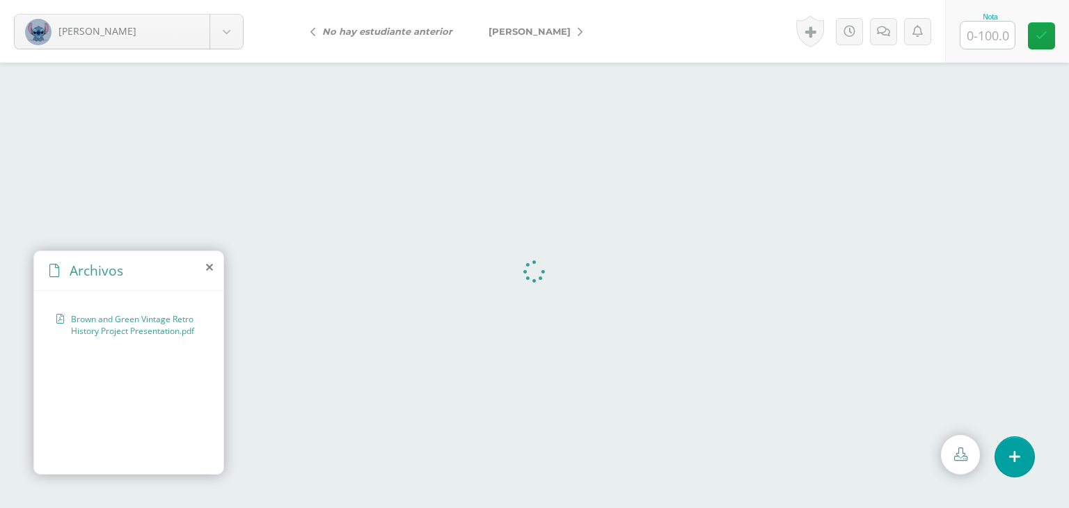 Image resolution: width=1069 pixels, height=508 pixels. What do you see at coordinates (988, 35) in the screenshot?
I see `input: 0-100.0` at bounding box center [988, 35].